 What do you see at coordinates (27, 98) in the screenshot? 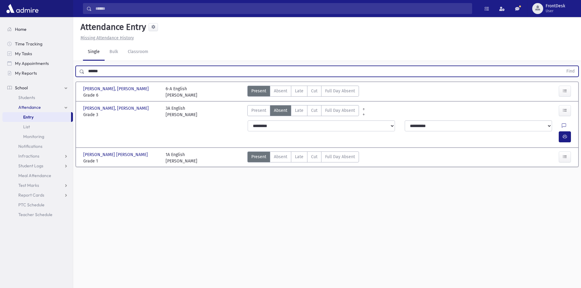
I see `span: Students` at bounding box center [27, 98].